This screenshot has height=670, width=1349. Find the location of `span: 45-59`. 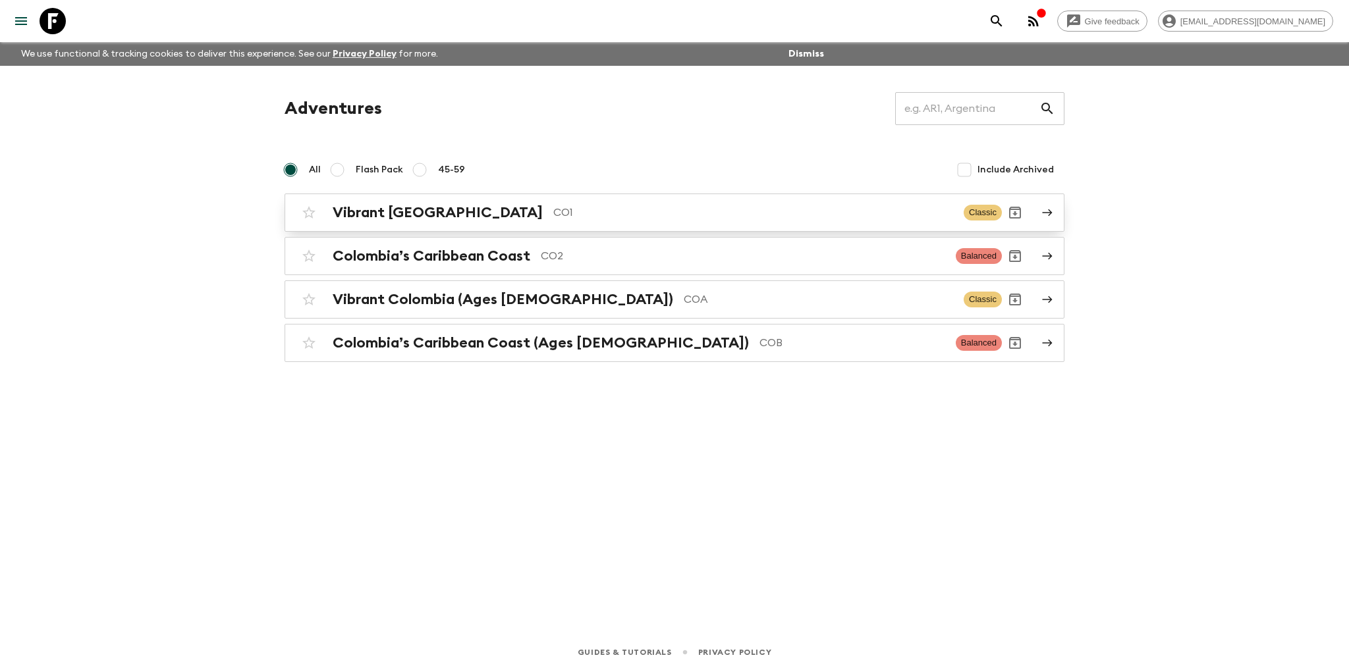

span: 45-59 is located at coordinates (451, 170).